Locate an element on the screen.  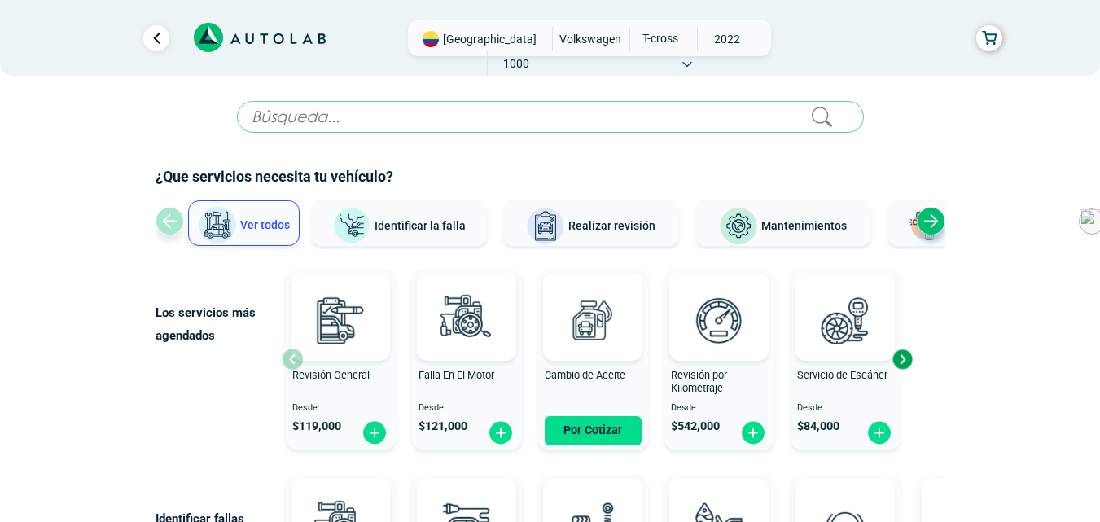
span: Mantenimientos is located at coordinates (804, 226).